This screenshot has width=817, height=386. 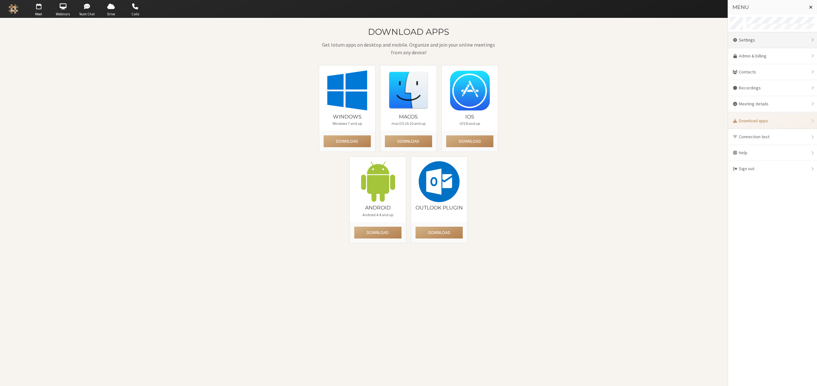 I want to click on p: Get Iotum apps on desktop and mobile. Organize and join your online meetings from any device!, so click(x=409, y=49).